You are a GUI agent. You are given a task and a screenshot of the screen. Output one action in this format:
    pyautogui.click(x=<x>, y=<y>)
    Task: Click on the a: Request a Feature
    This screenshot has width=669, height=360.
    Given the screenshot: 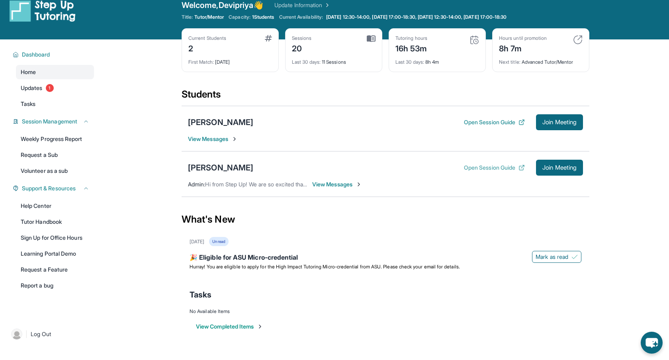 What is the action you would take?
    pyautogui.click(x=55, y=270)
    